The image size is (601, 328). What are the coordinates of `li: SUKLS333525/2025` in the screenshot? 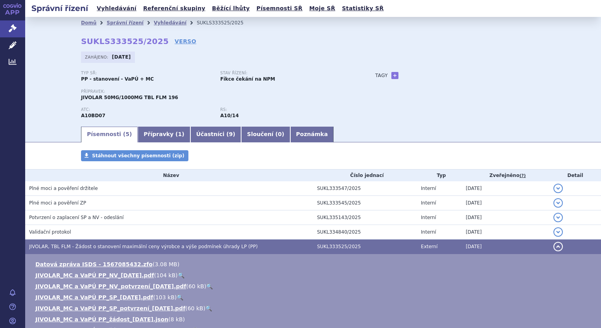 It's located at (225, 23).